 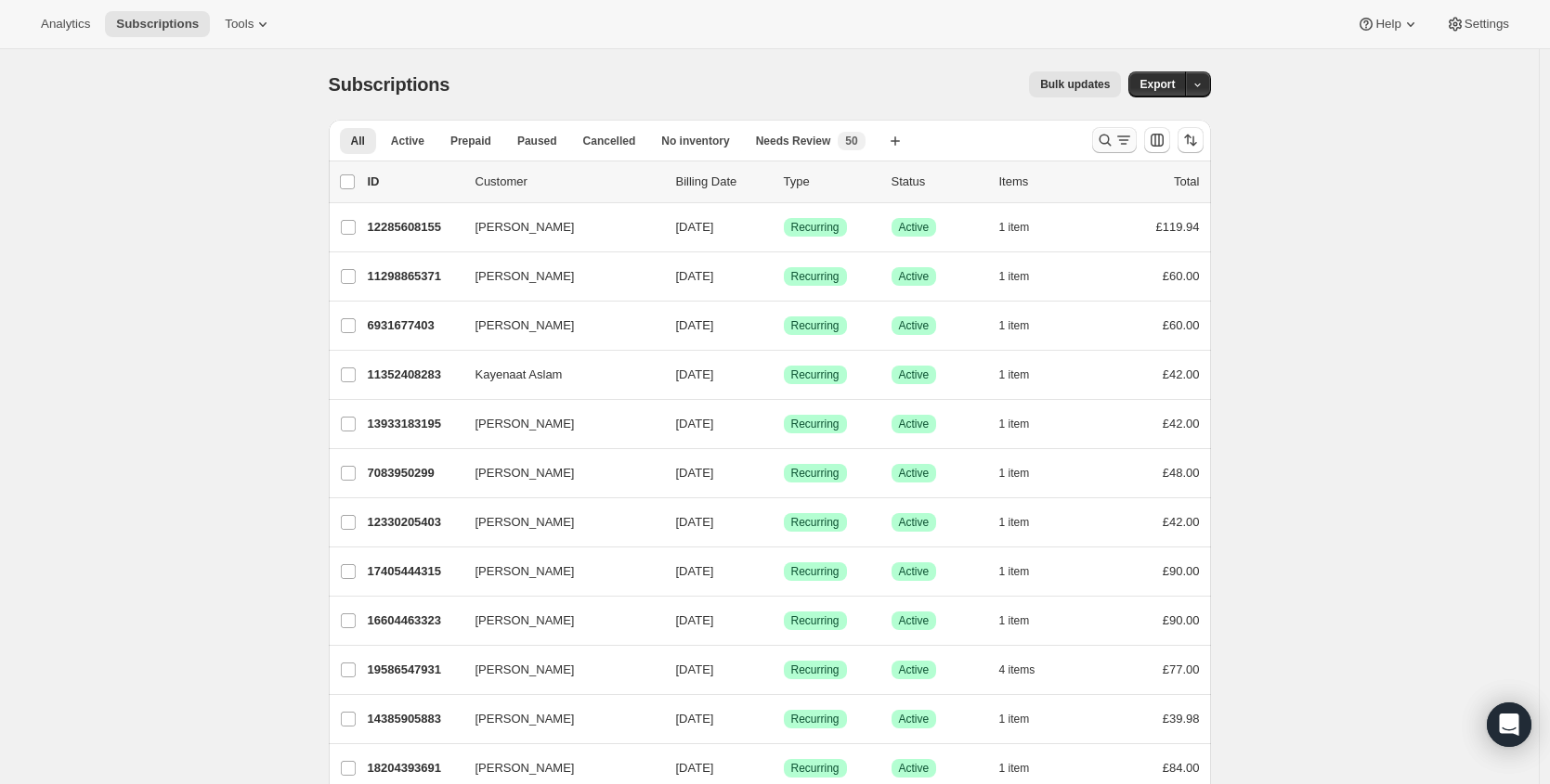 What do you see at coordinates (783, 182) in the screenshot?
I see `div: IDCustomerBilling DateTypeStatusItemsTotal` at bounding box center [783, 182].